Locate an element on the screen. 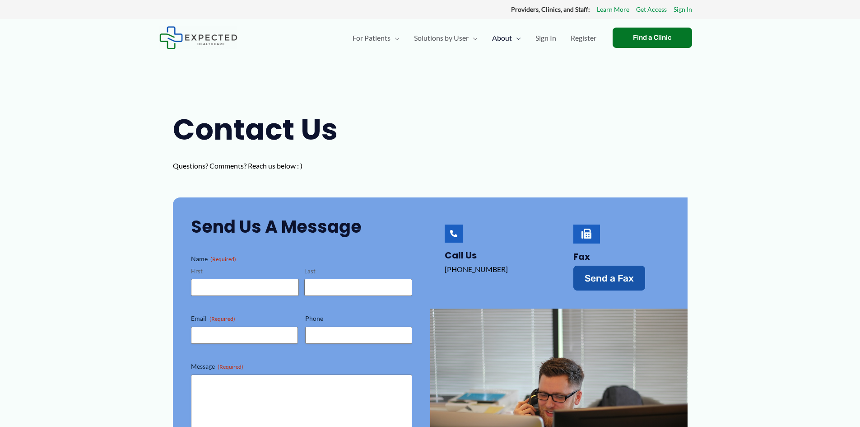  label: Phone is located at coordinates (358, 318).